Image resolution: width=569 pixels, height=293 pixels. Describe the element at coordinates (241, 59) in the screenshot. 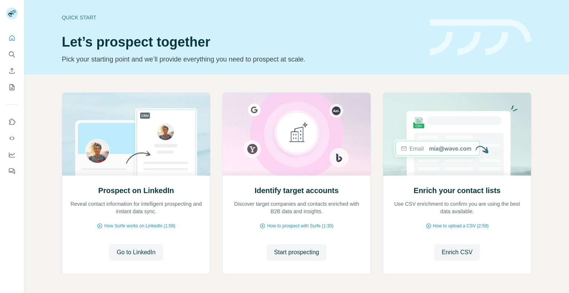

I see `p: Pick your starting point and we’ll provide everything you need to prospect at scale.` at that location.